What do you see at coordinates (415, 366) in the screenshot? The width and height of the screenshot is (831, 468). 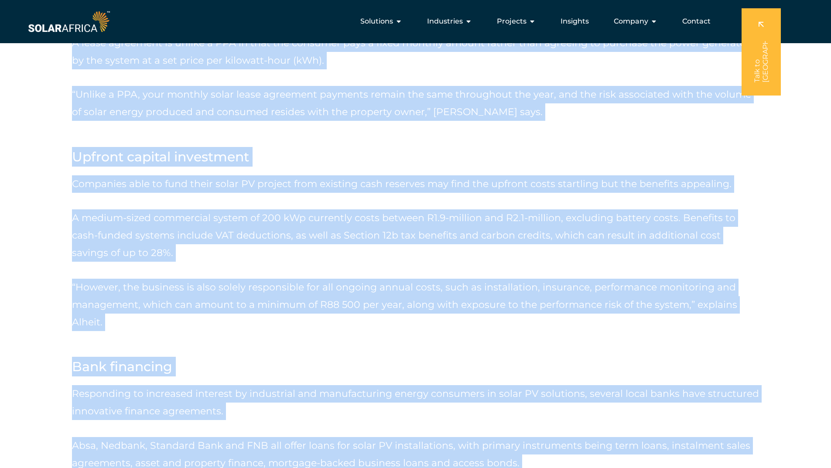 I see `h4: Bank financing` at bounding box center [415, 366].